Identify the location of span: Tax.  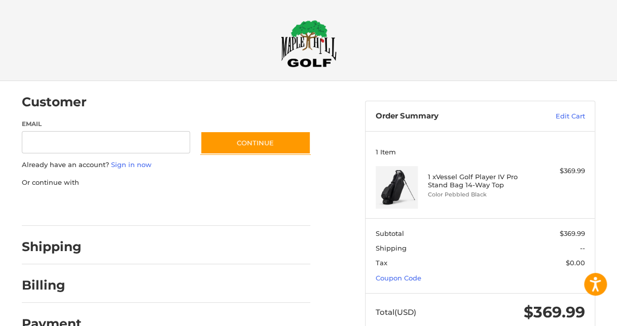
(381, 263).